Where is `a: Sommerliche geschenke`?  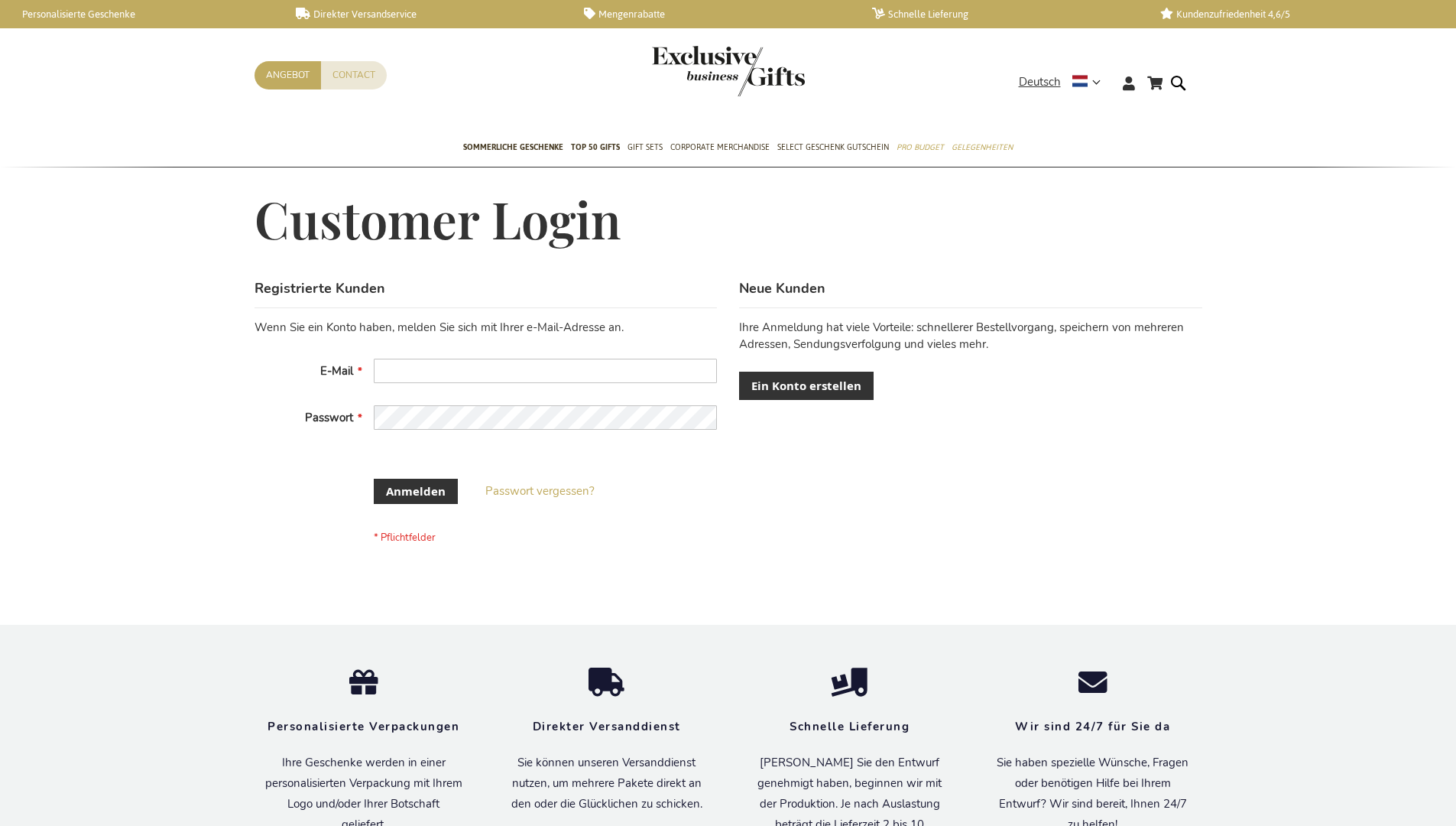
a: Sommerliche geschenke is located at coordinates (513, 148).